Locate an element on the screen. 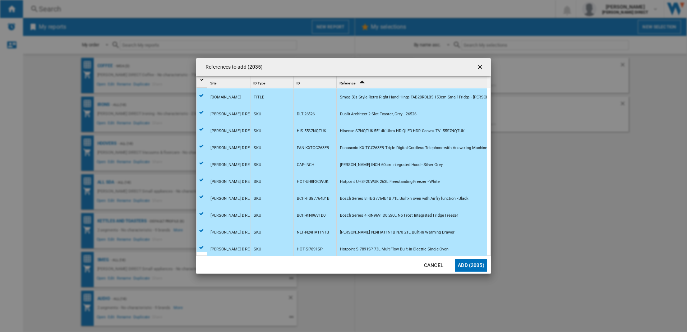 The image size is (687, 332). div: Bosch Series 8 HBG7764B1B 71L Built-in oven with Airfry function - Black is located at coordinates (404, 199).